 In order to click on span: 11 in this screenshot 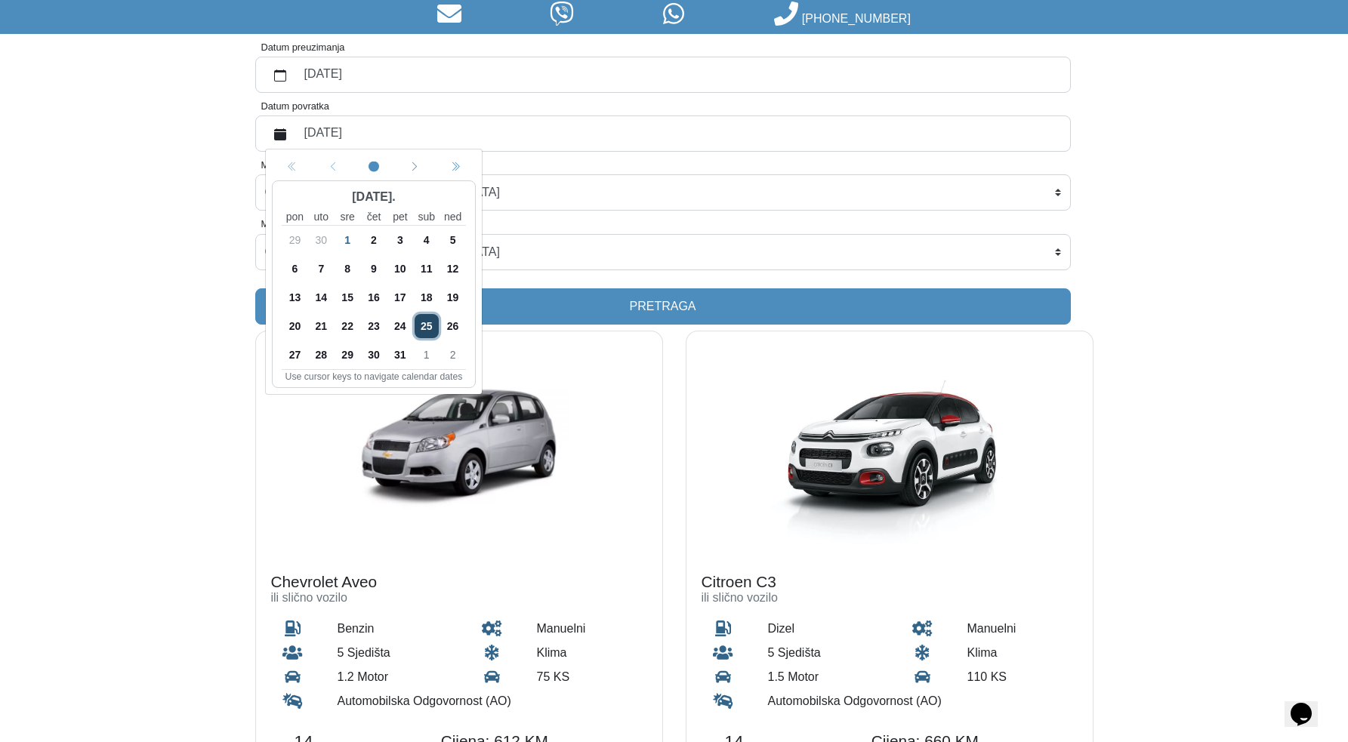, I will do `click(426, 269)`.